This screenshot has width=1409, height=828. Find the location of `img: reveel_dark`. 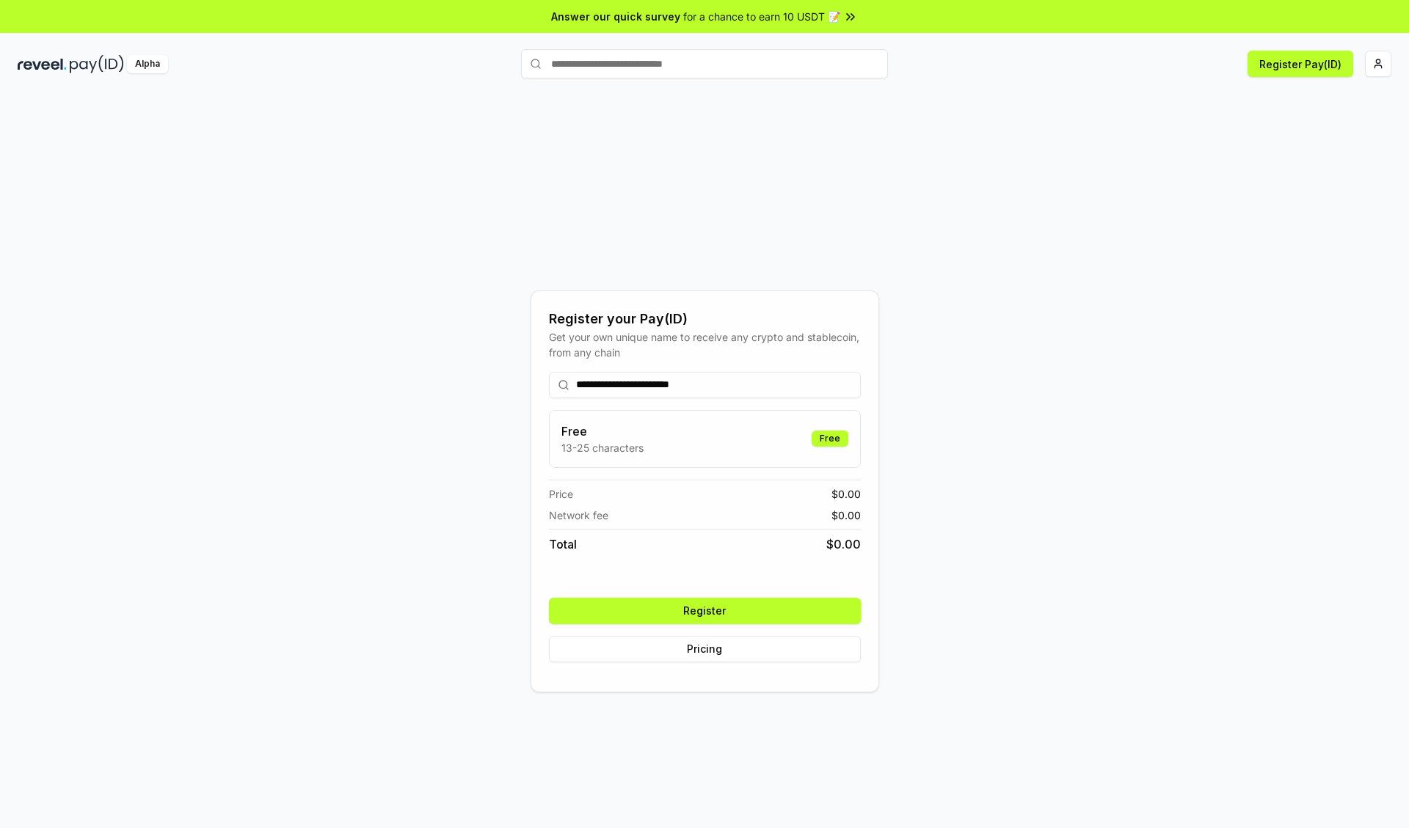

img: reveel_dark is located at coordinates (42, 64).